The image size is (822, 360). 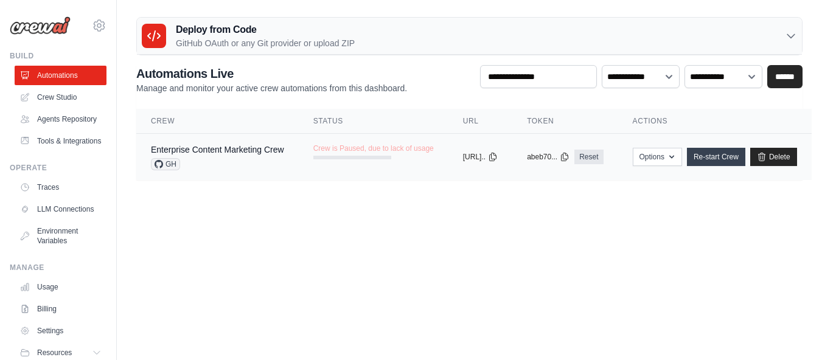 What do you see at coordinates (265, 43) in the screenshot?
I see `p: GitHub OAuth or any Git provider or upload ZIP` at bounding box center [265, 43].